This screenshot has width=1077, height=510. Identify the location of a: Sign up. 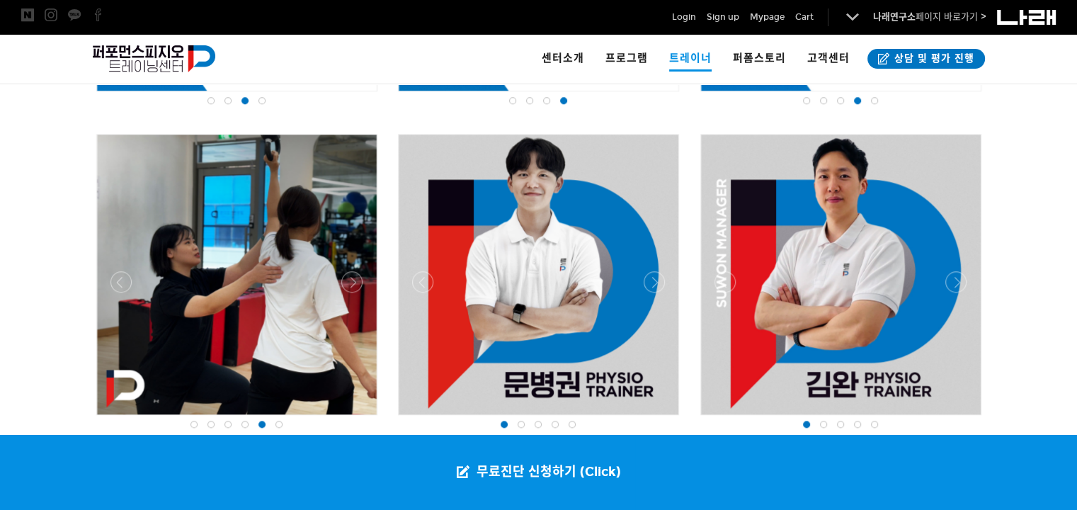
(723, 17).